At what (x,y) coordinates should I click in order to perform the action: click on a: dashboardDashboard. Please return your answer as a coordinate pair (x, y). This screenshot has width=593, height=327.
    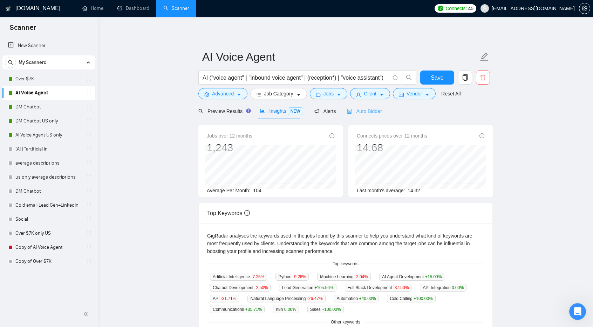
    Looking at the image, I should click on (133, 8).